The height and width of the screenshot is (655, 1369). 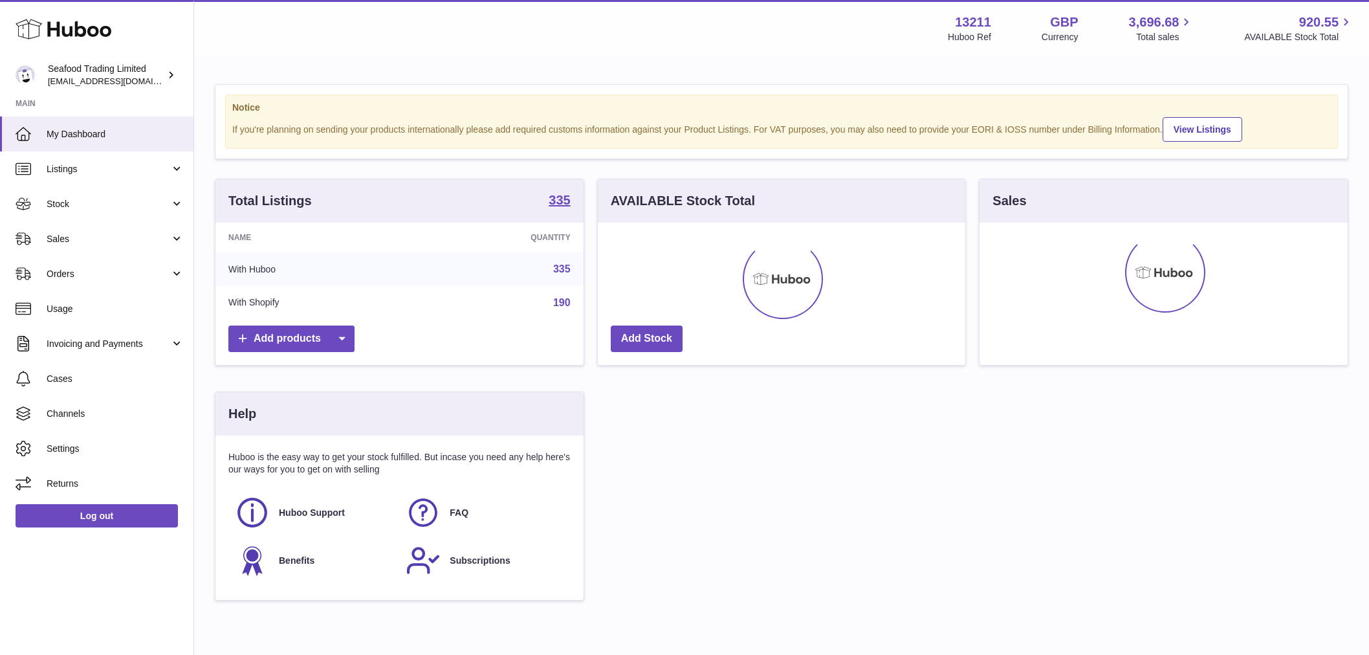 I want to click on span: Invoicing and Payments, so click(x=108, y=344).